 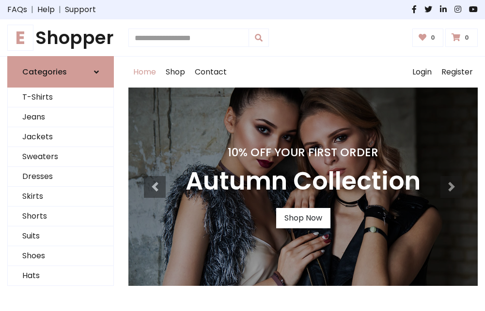 I want to click on a: Jeans, so click(x=61, y=117).